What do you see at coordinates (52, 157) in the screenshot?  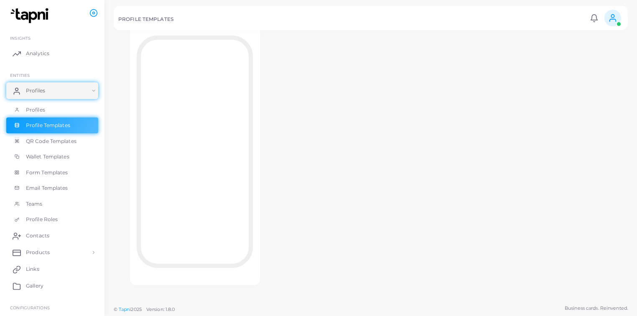 I see `a: Wallet Templates` at bounding box center [52, 157].